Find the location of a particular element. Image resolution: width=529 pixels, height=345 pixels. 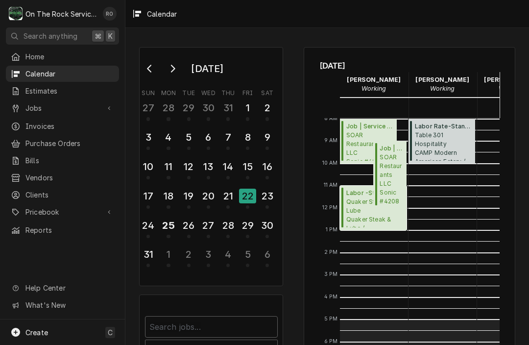

div: 11 is located at coordinates (168, 166).